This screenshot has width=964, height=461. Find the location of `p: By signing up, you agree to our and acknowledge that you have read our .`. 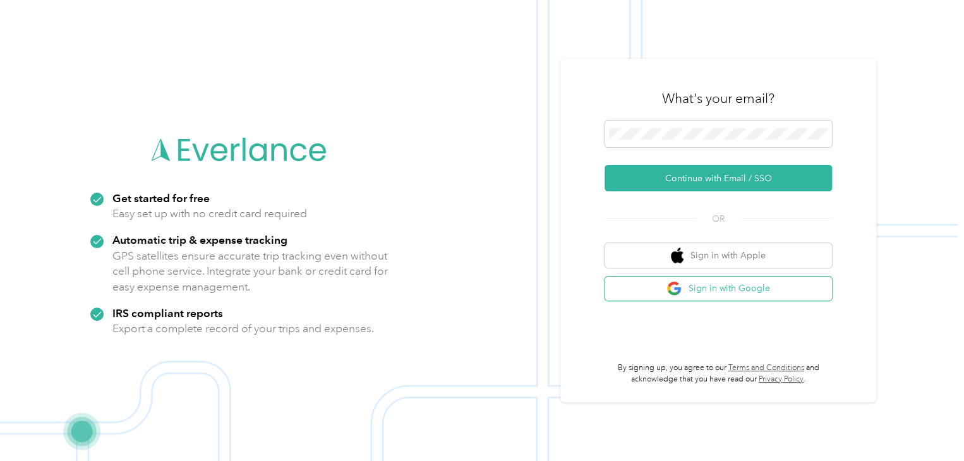

p: By signing up, you agree to our and acknowledge that you have read our . is located at coordinates (718, 373).